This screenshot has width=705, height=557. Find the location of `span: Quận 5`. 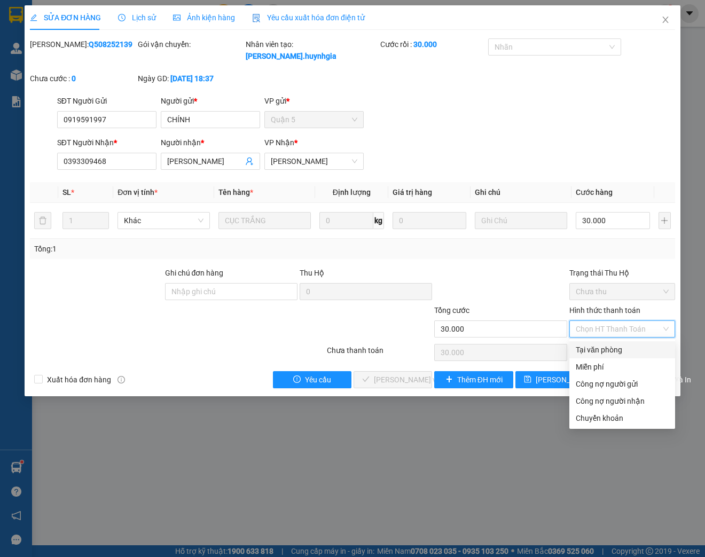

span: Quận 5 is located at coordinates (314, 120).